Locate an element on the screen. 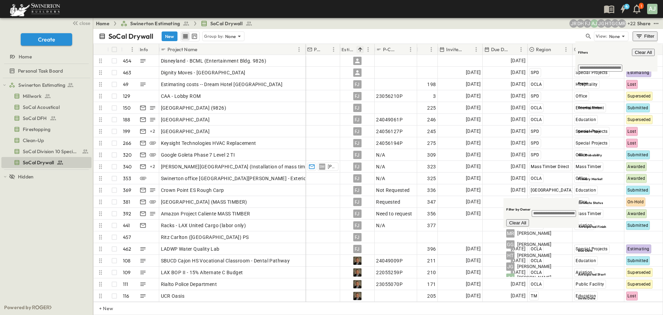 Image resolution: width=663 pixels, height=315 pixels. span: 325 is located at coordinates (432, 178).